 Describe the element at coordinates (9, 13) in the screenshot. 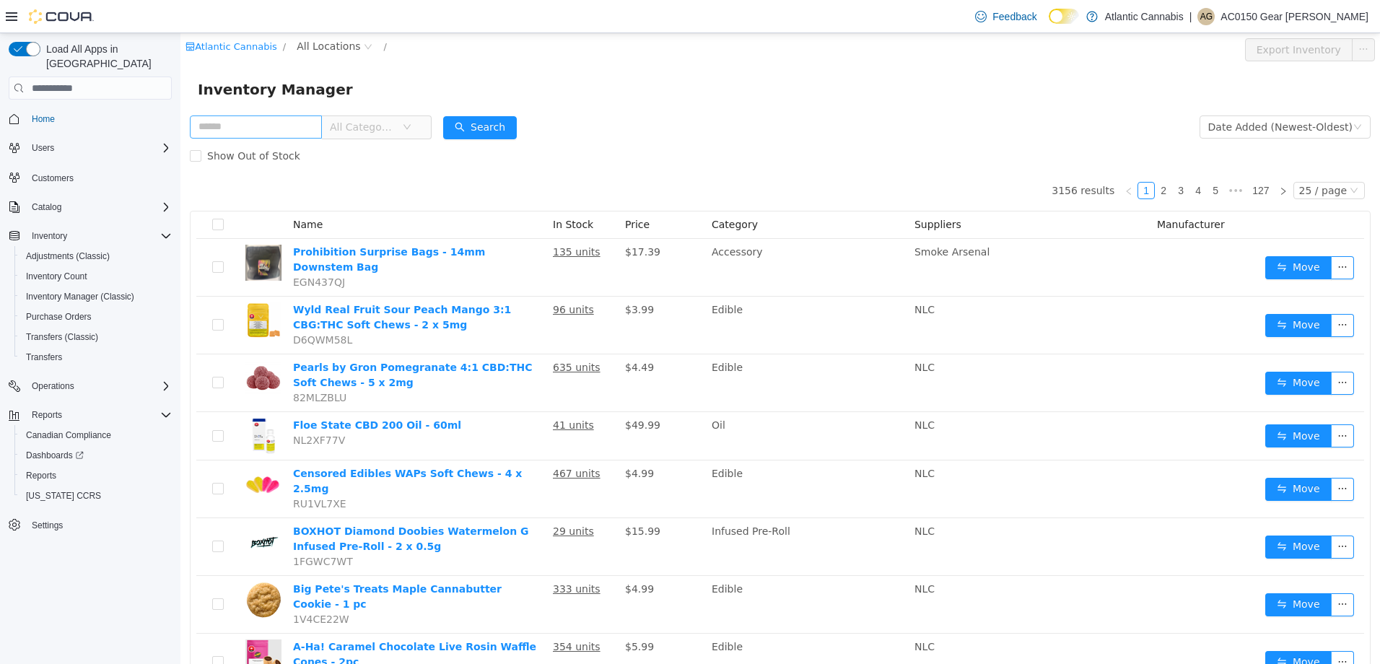

I see `i: icon: shop` at that location.